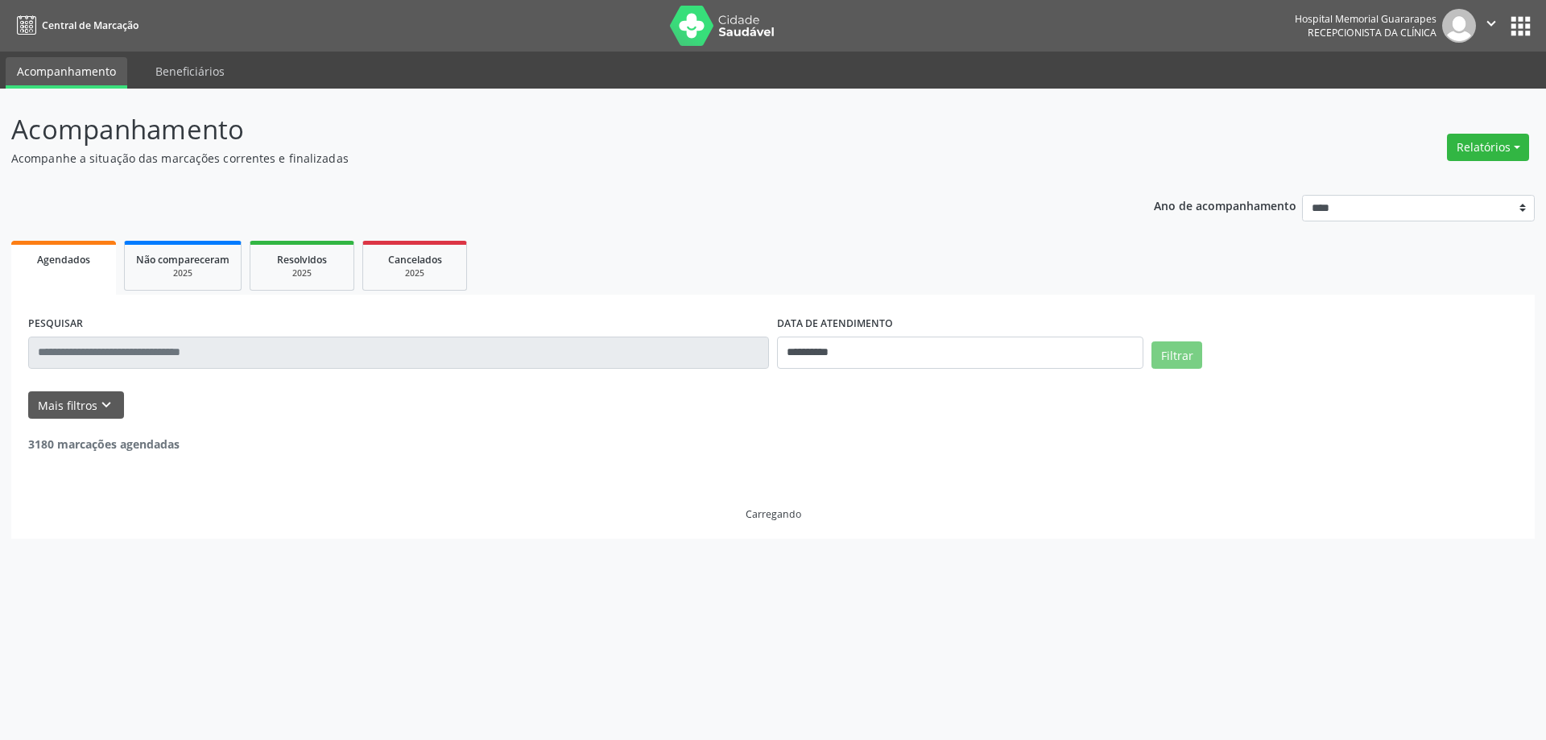 The height and width of the screenshot is (740, 1546). Describe the element at coordinates (1177, 355) in the screenshot. I see `button: Filtrar` at that location.